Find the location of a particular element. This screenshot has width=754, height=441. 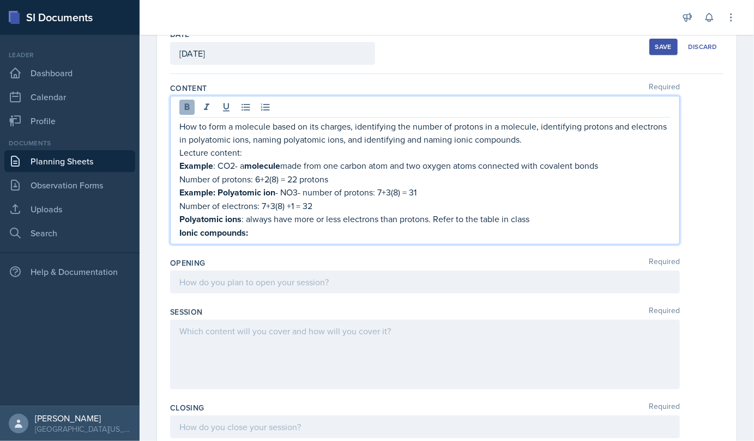

label: Opening is located at coordinates (187, 263).